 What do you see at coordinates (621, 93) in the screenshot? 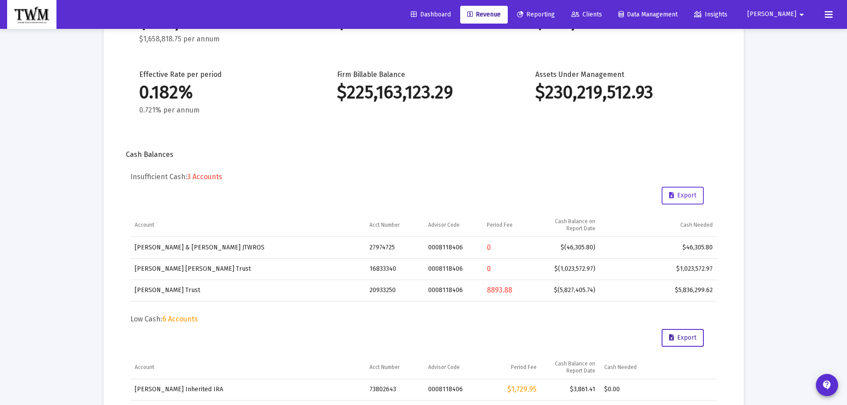
I see `div: Assets Under Management` at bounding box center [621, 93].